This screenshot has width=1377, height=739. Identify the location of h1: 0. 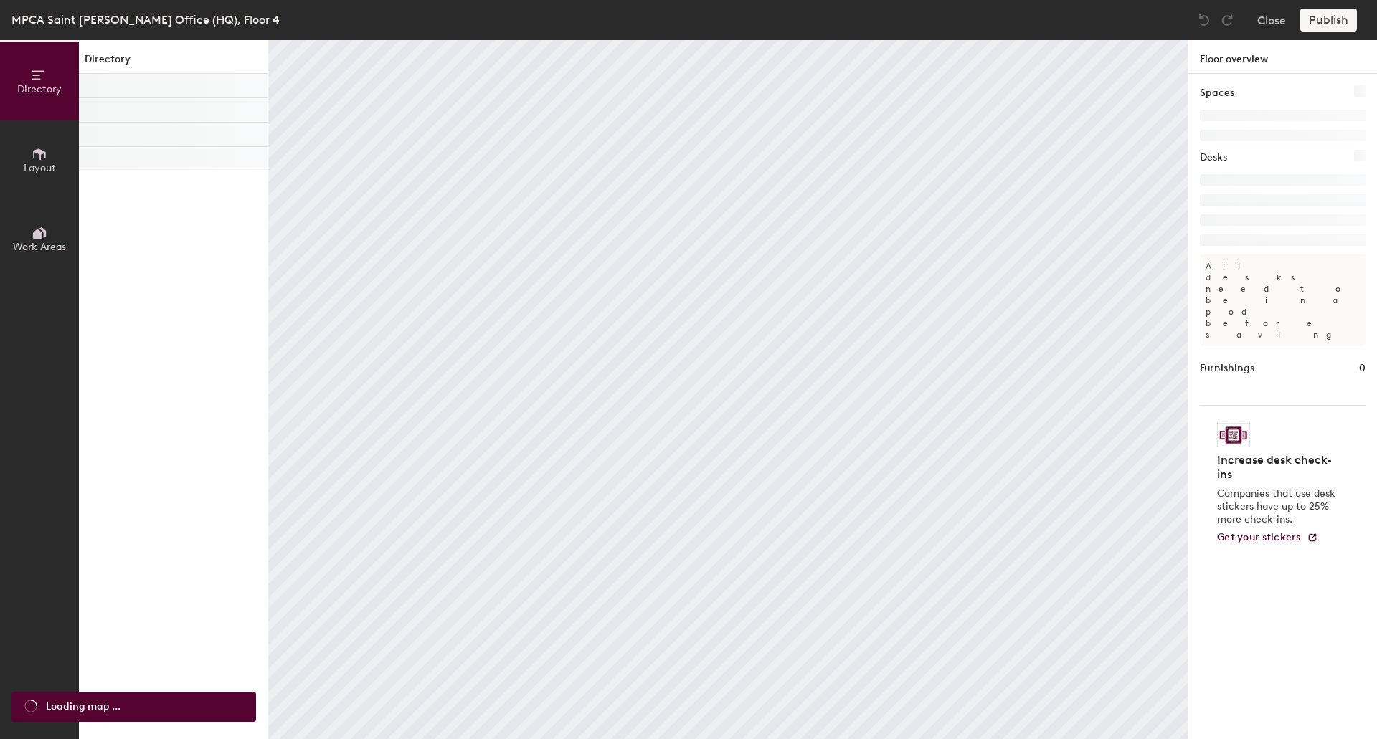
(1362, 369).